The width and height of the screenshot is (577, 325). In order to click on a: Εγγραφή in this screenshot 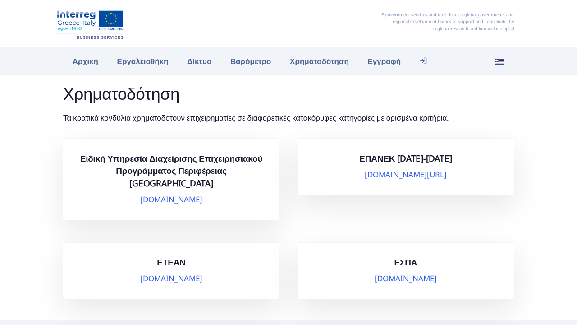, I will do `click(384, 61)`.